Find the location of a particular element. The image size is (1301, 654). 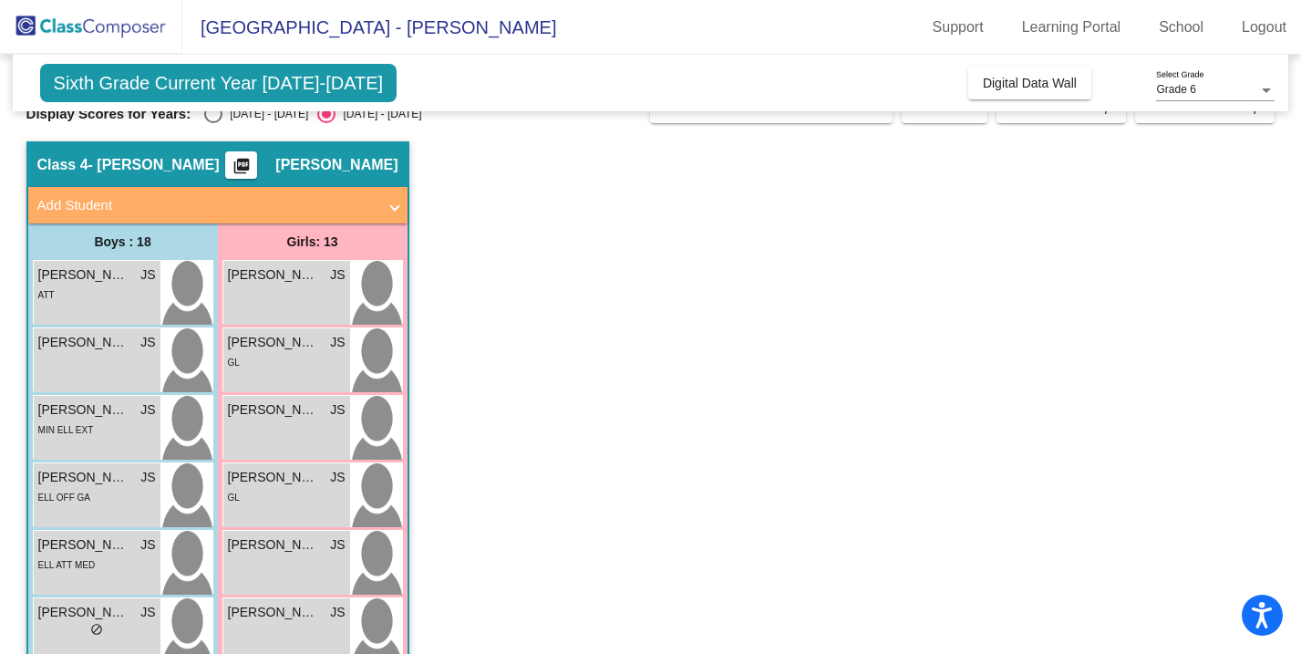

mat-expansion-panel-header: Add Student is located at coordinates (218, 205).